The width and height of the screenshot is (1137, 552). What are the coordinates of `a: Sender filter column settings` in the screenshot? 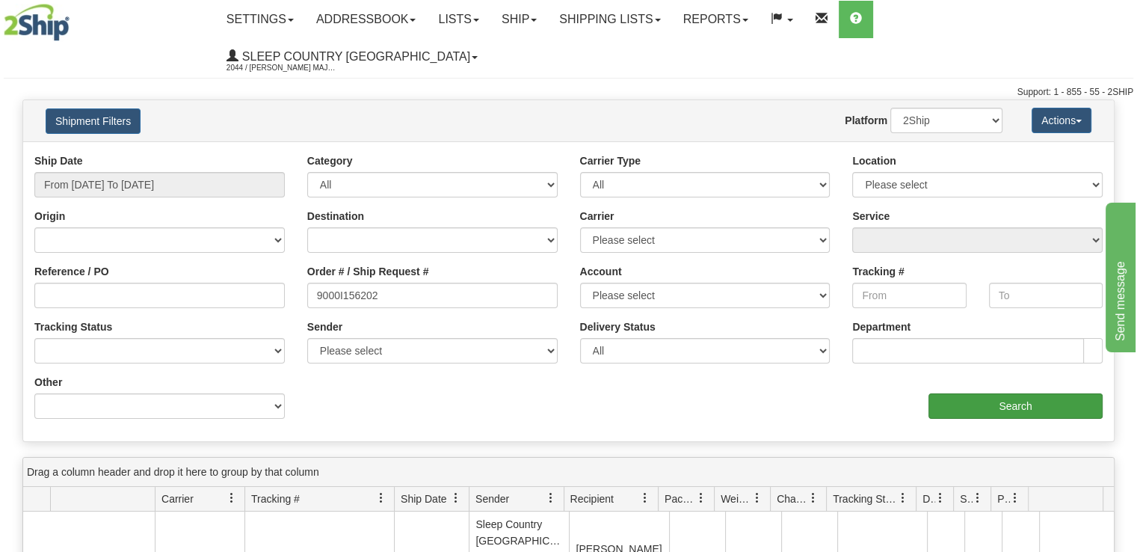 It's located at (551, 498).